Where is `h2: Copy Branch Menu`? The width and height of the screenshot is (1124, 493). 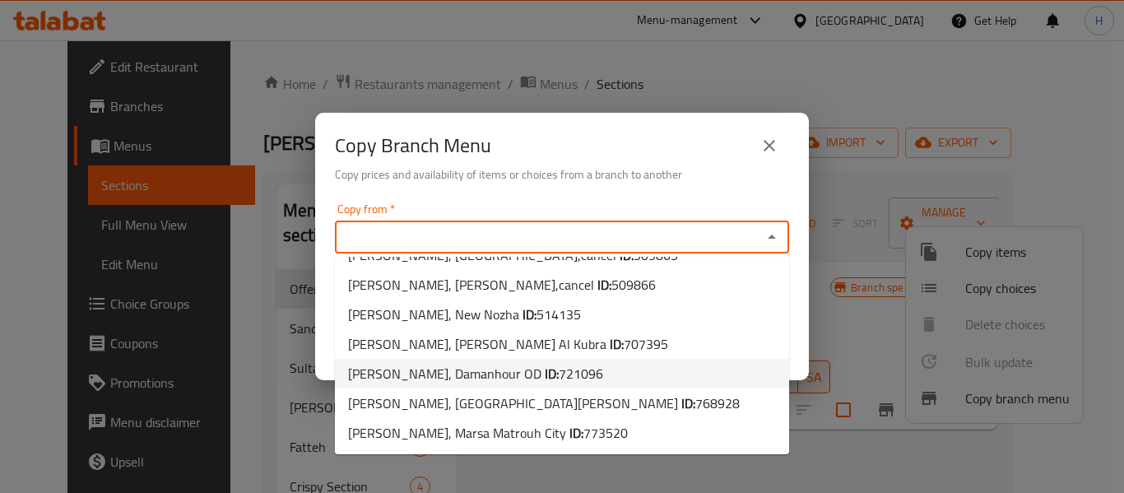
h2: Copy Branch Menu is located at coordinates (413, 146).